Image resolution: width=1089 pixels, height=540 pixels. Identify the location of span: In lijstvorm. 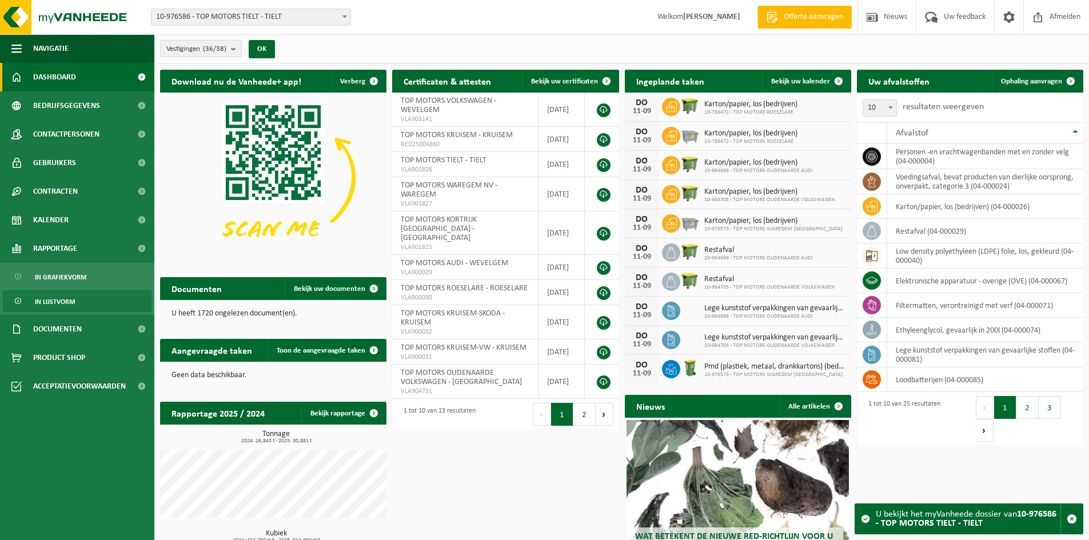
(55, 302).